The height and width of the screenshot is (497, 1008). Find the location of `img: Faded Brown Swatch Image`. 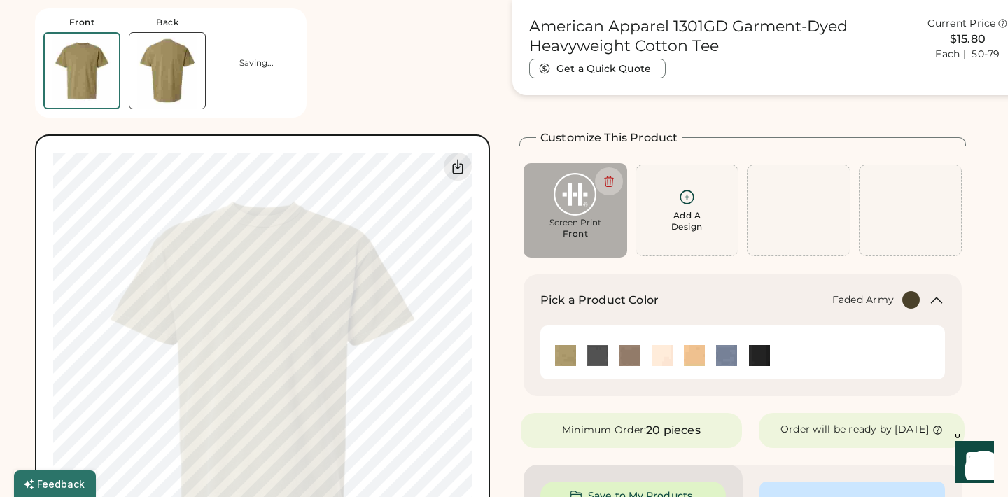

img: Faded Brown Swatch Image is located at coordinates (630, 356).